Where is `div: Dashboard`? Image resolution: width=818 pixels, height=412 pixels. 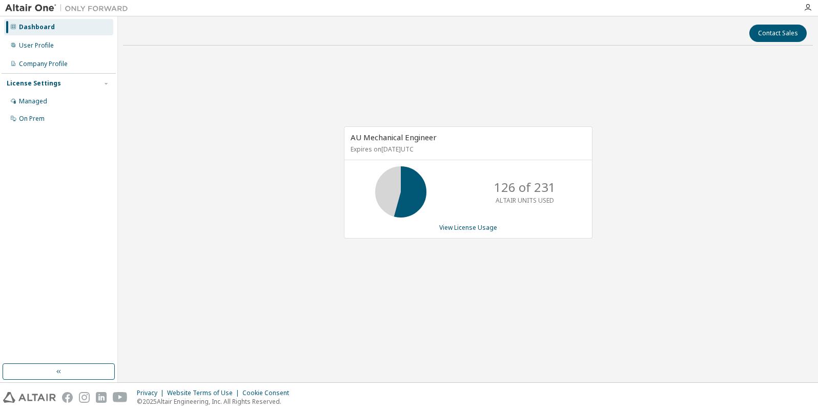 div: Dashboard is located at coordinates (37, 27).